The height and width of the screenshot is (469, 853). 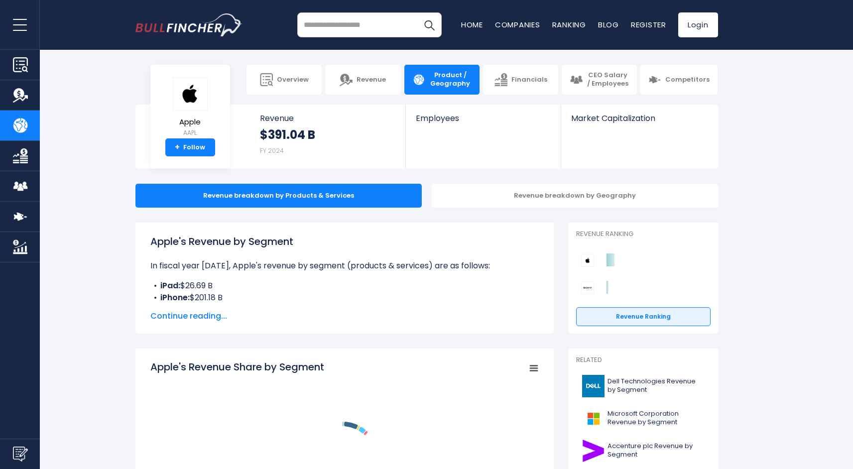 What do you see at coordinates (608, 80) in the screenshot?
I see `span: CEO Salary / Employees` at bounding box center [608, 80].